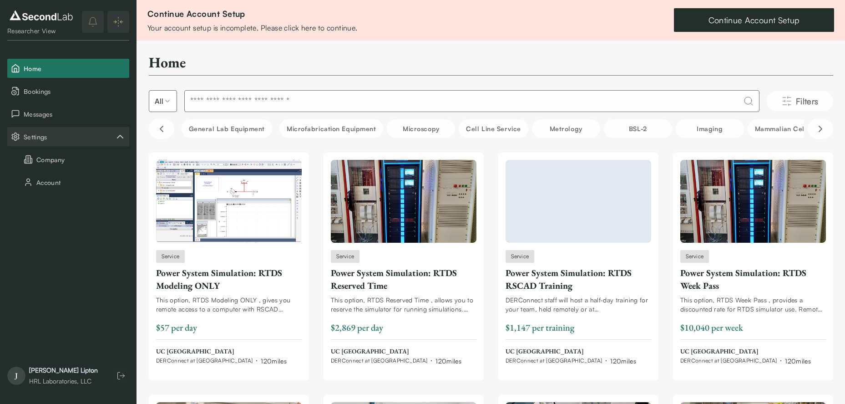 This screenshot has height=404, width=845. Describe the element at coordinates (404, 263) in the screenshot. I see `a: Power System Simulation: RTDS Reserved TimeServicePower System Simulation: RTDS Reserved TimeThis...` at that location.